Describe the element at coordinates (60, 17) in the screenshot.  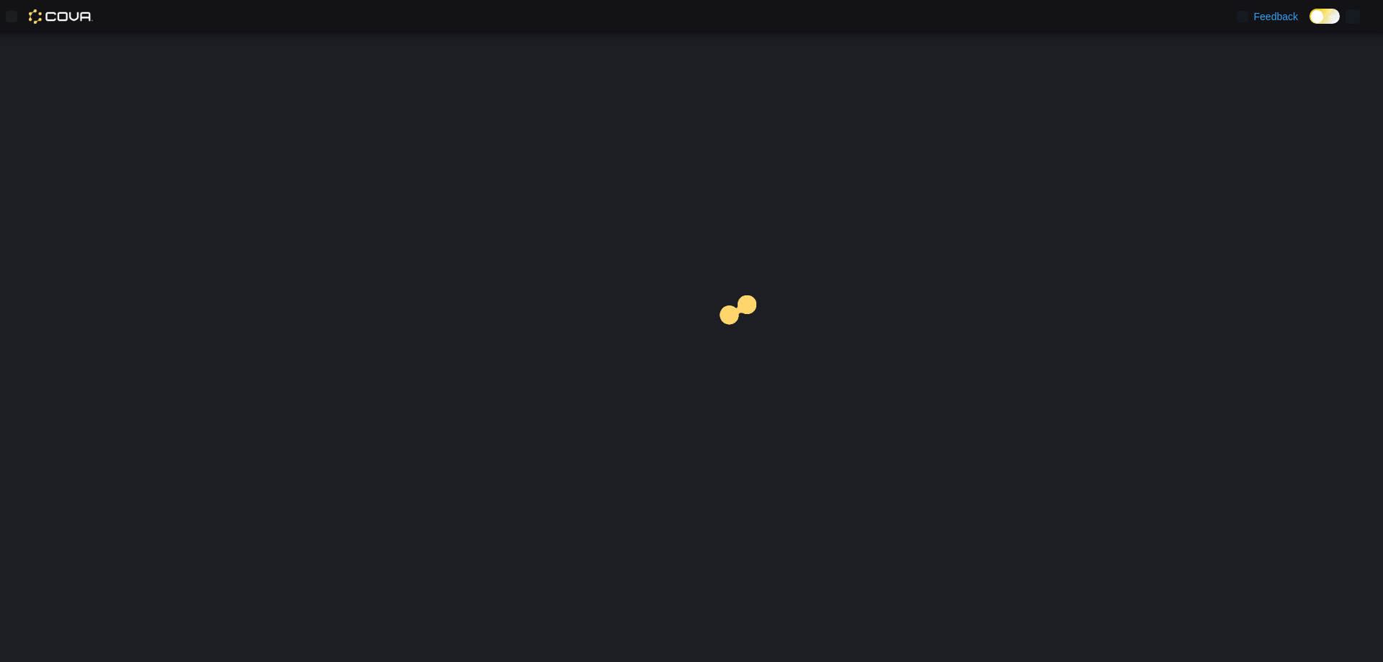
I see `img: Cova` at that location.